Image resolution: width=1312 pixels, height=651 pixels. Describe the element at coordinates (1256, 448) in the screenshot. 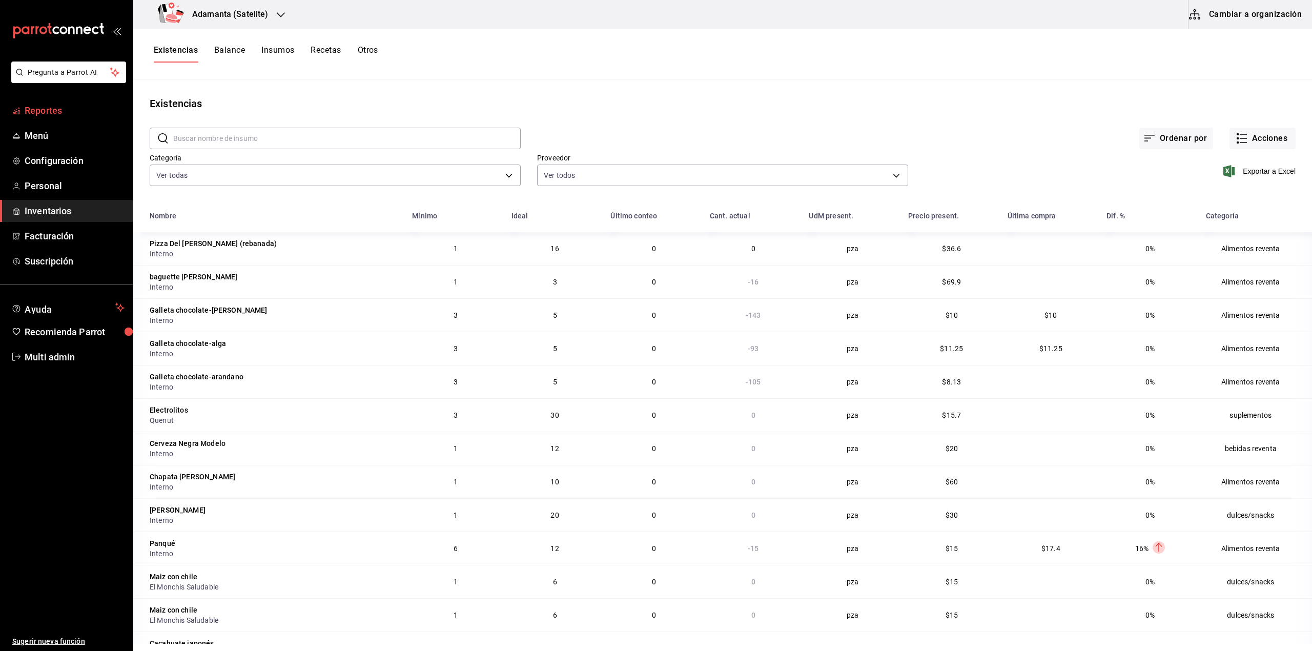

I see `td: bebidas reventa` at that location.